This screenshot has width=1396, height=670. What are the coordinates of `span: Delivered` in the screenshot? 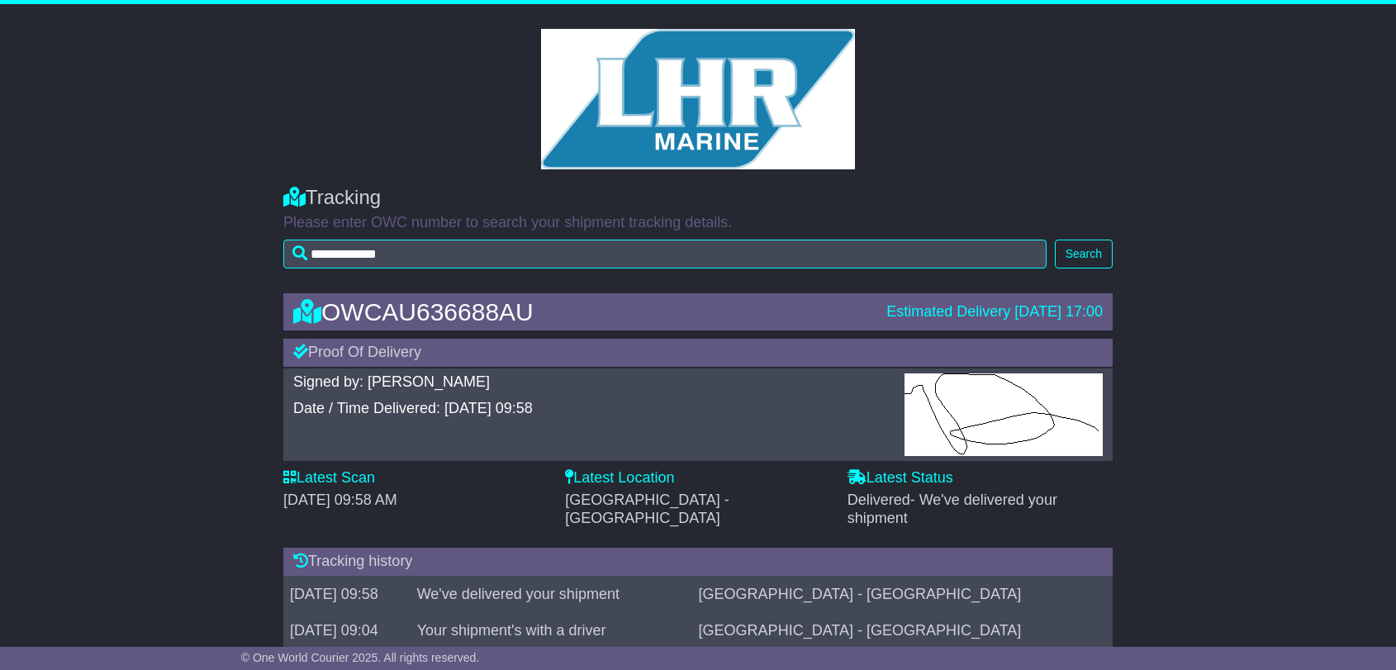 It's located at (953, 509).